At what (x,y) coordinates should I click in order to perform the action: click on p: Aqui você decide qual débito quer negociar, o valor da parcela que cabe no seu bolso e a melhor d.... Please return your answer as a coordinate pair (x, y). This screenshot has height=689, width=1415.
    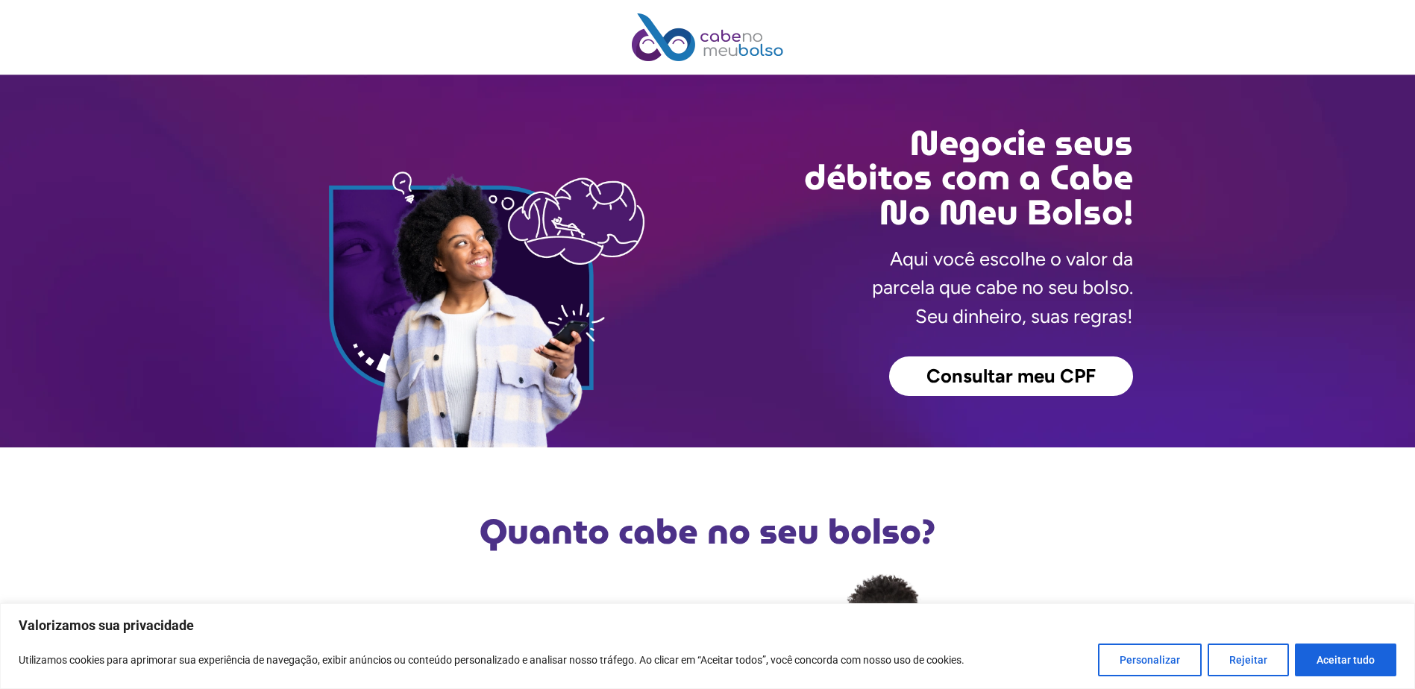
    Looking at the image, I should click on (499, 642).